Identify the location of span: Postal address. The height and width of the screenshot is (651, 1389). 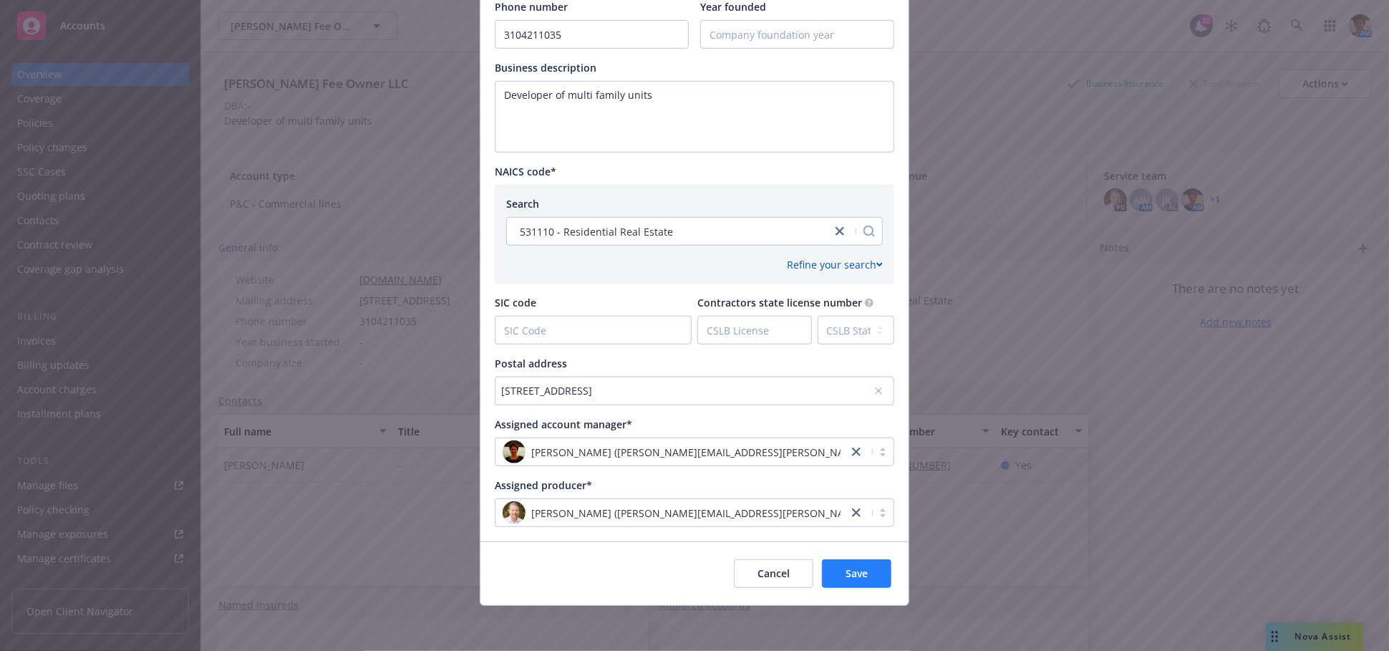
(530, 363).